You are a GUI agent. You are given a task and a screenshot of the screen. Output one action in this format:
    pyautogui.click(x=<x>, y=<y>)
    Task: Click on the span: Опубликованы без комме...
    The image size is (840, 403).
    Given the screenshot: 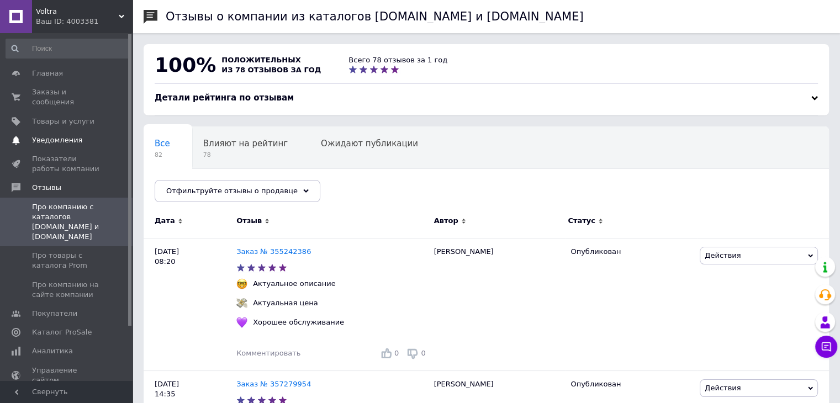 What is the action you would take?
    pyautogui.click(x=214, y=185)
    